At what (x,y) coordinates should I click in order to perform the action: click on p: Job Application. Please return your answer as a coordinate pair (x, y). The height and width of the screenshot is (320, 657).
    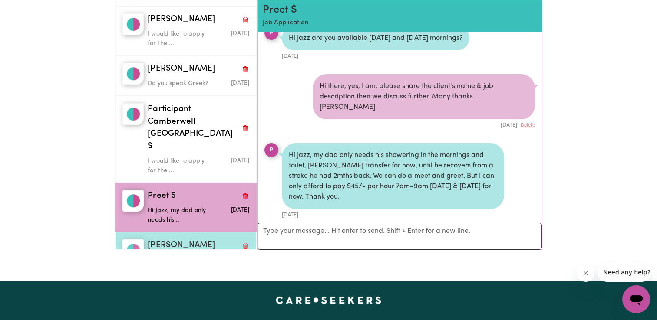
    Looking at the image, I should click on (376, 23).